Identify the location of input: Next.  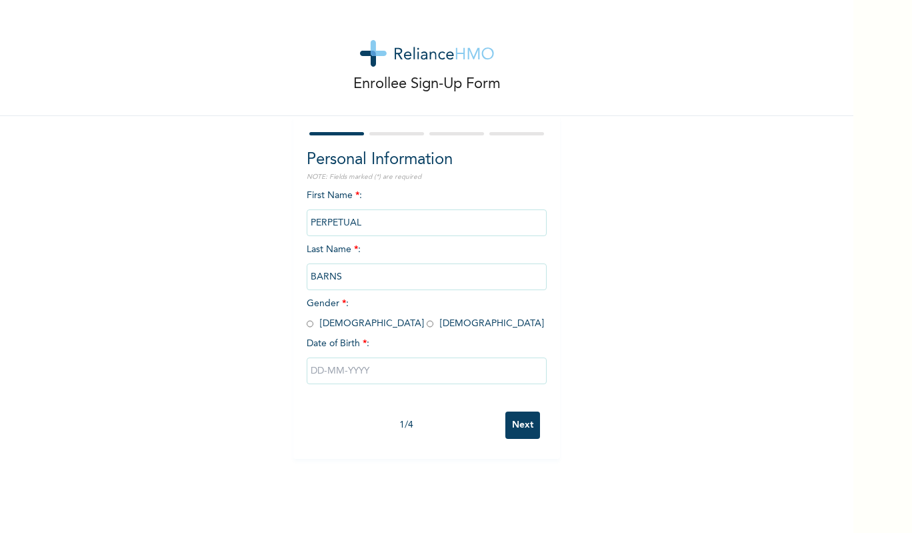
(523, 425).